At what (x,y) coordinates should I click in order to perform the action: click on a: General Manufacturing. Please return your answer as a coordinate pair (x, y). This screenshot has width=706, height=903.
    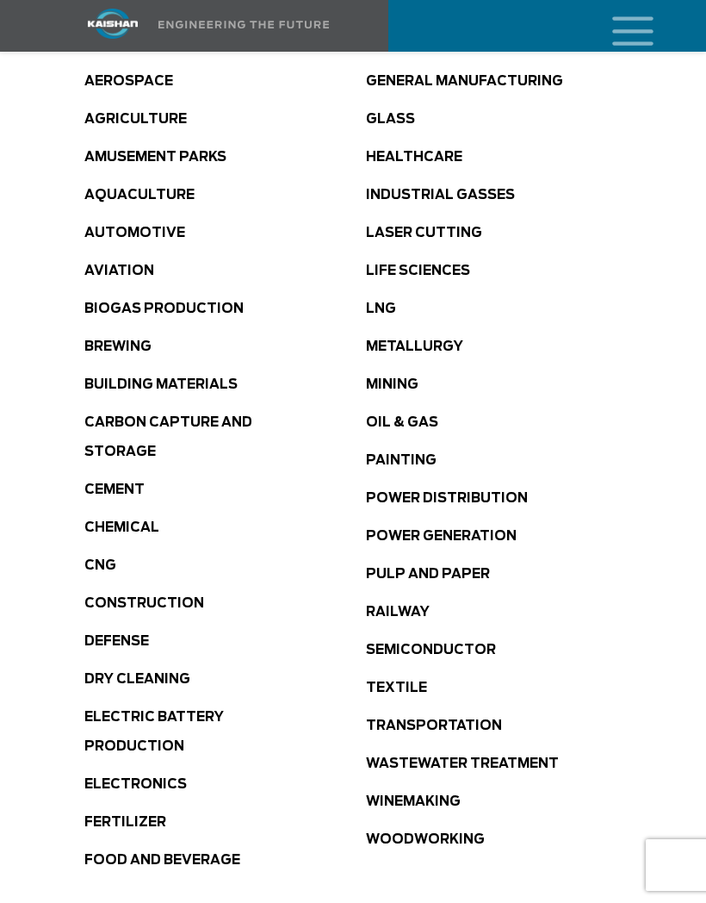
    Looking at the image, I should click on (464, 81).